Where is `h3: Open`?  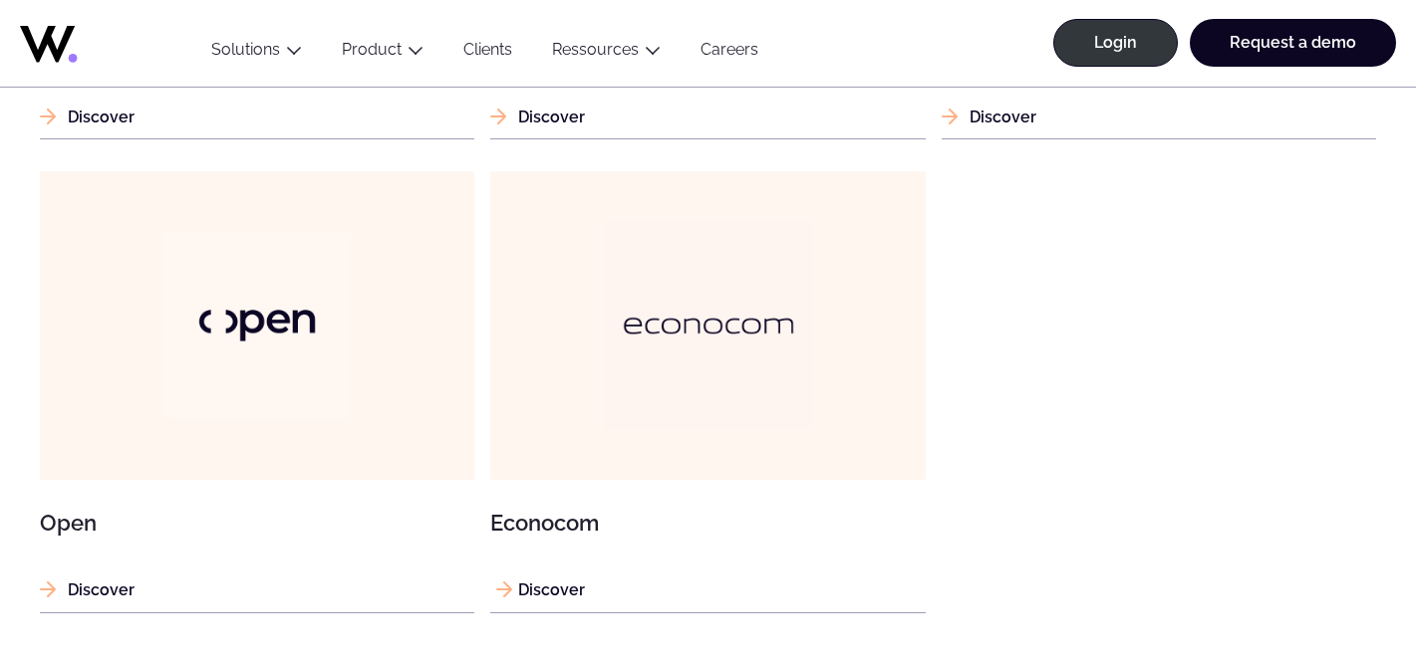 h3: Open is located at coordinates (257, 523).